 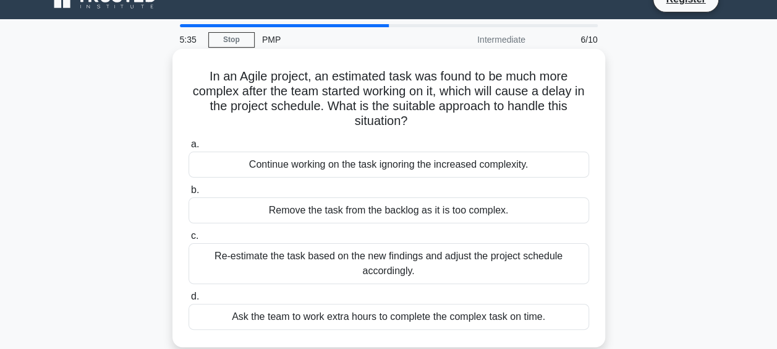 I want to click on span: a., so click(x=195, y=143).